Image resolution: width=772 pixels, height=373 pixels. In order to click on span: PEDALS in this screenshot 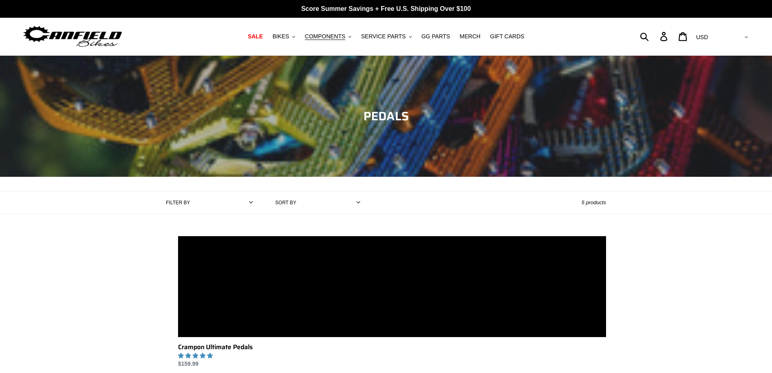, I will do `click(386, 116)`.